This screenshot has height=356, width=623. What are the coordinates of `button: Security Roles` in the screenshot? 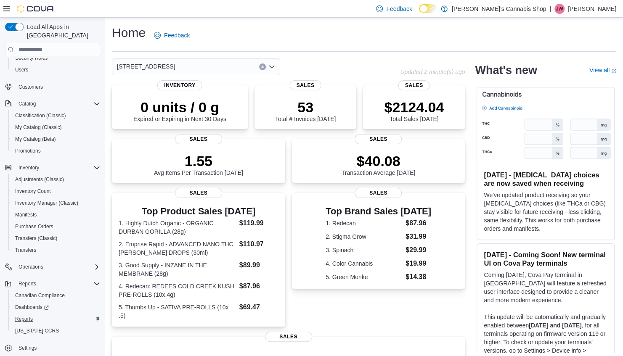 It's located at (56, 58).